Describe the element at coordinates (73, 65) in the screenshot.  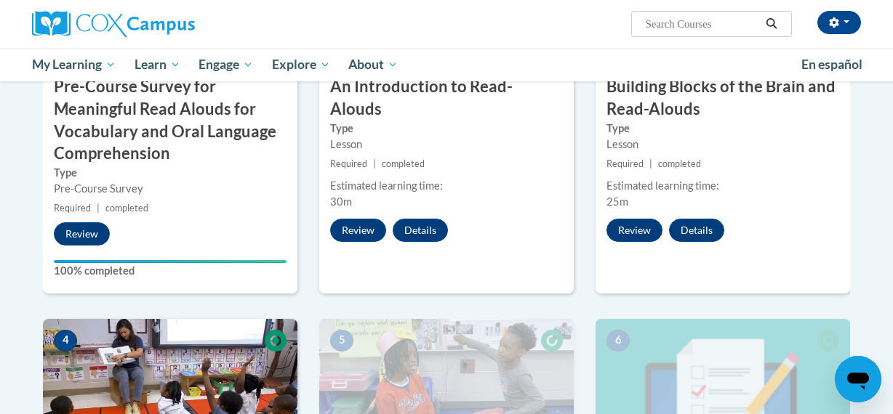
I see `a: My Learning` at that location.